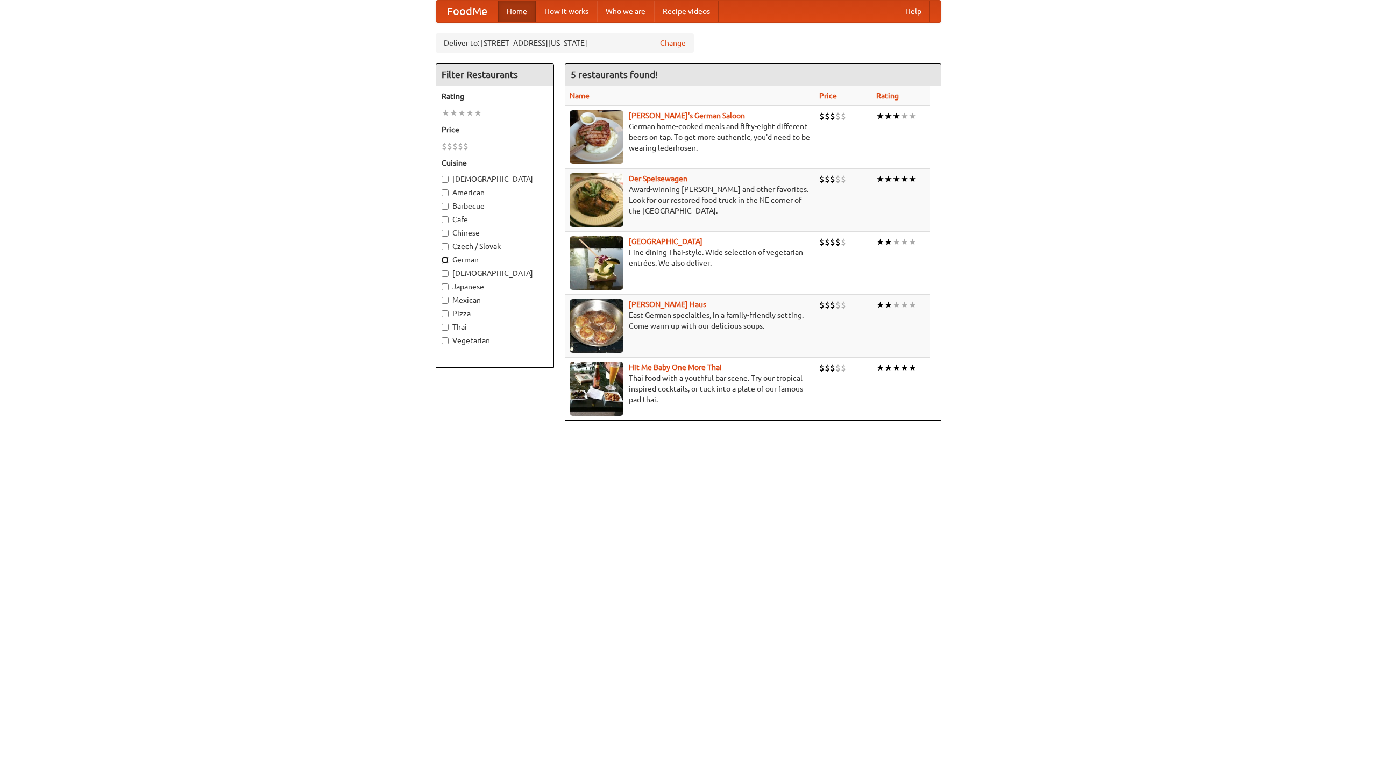 The image size is (1377, 761). What do you see at coordinates (596, 326) in the screenshot?
I see `img: kohlhaus.jpg` at bounding box center [596, 326].